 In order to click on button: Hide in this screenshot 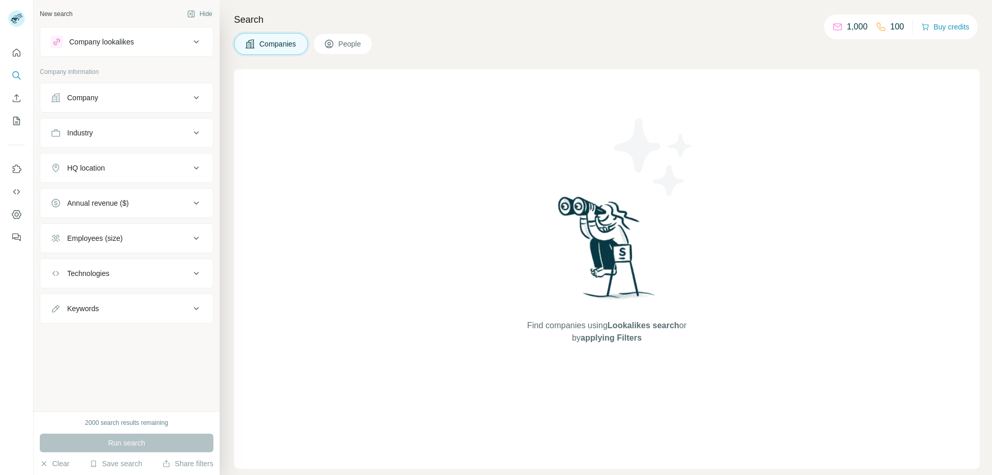, I will do `click(200, 14)`.